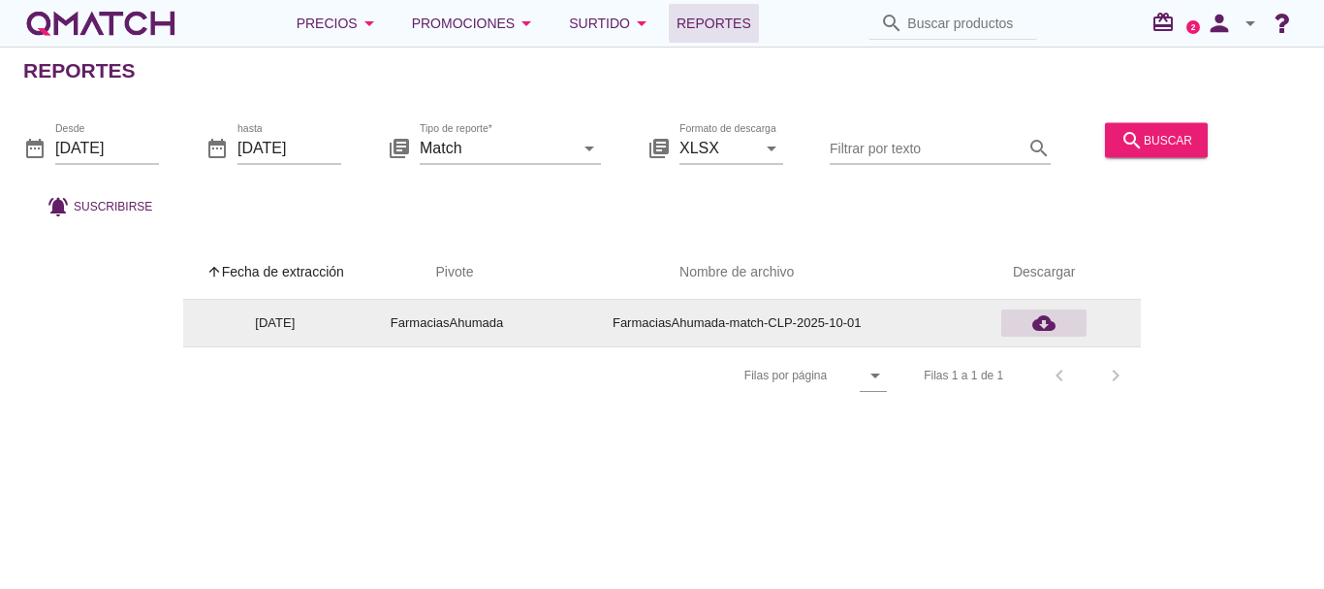  What do you see at coordinates (1167, 22) in the screenshot?
I see `i: redeem` at bounding box center [1167, 22].